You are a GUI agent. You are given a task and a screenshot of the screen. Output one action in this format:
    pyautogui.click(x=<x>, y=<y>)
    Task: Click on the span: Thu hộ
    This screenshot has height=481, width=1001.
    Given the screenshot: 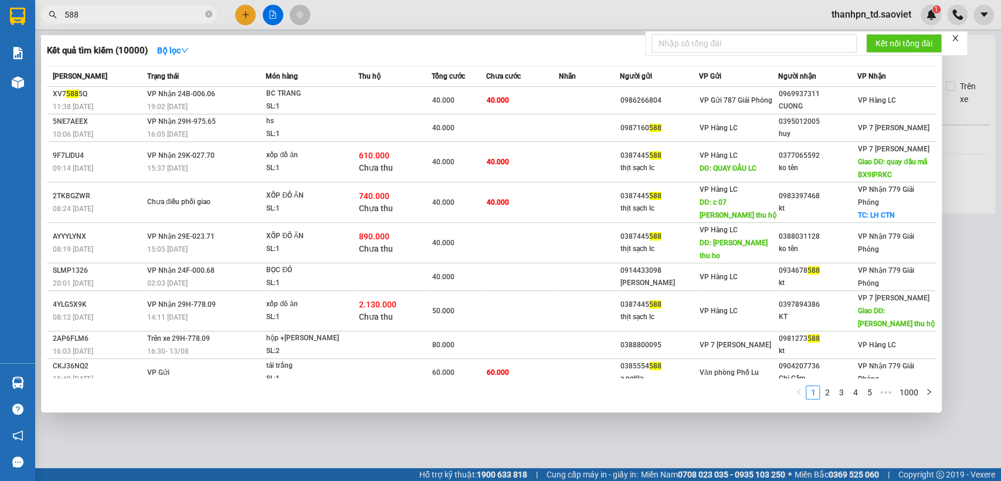 What is the action you would take?
    pyautogui.click(x=370, y=76)
    